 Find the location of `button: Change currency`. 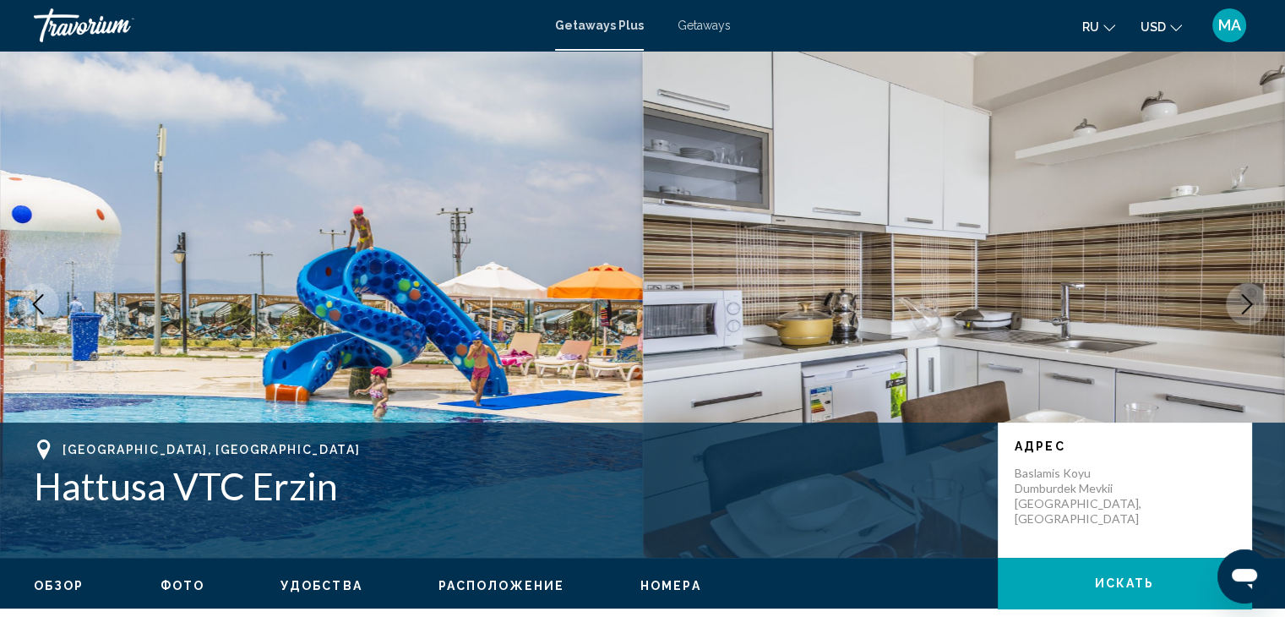

button: Change currency is located at coordinates (1161, 26).